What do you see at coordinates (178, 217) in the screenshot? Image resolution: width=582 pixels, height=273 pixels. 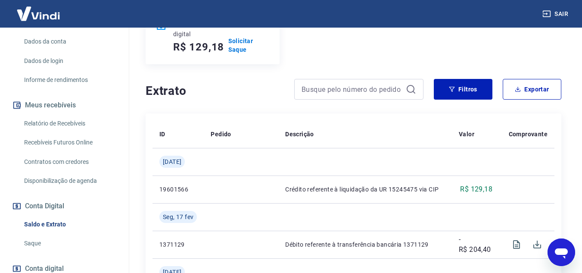 I see `span: Seg, 17 fev` at bounding box center [178, 217].